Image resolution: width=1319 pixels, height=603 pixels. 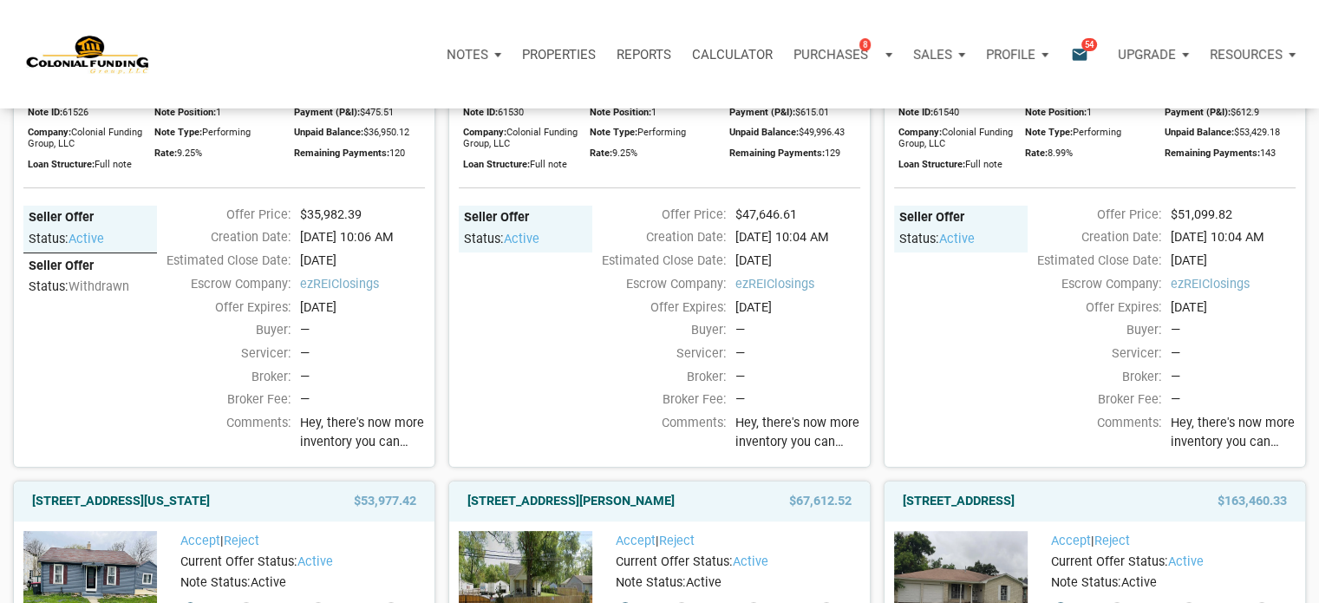 What do you see at coordinates (1147, 55) in the screenshot?
I see `p: Upgrade` at bounding box center [1147, 55].